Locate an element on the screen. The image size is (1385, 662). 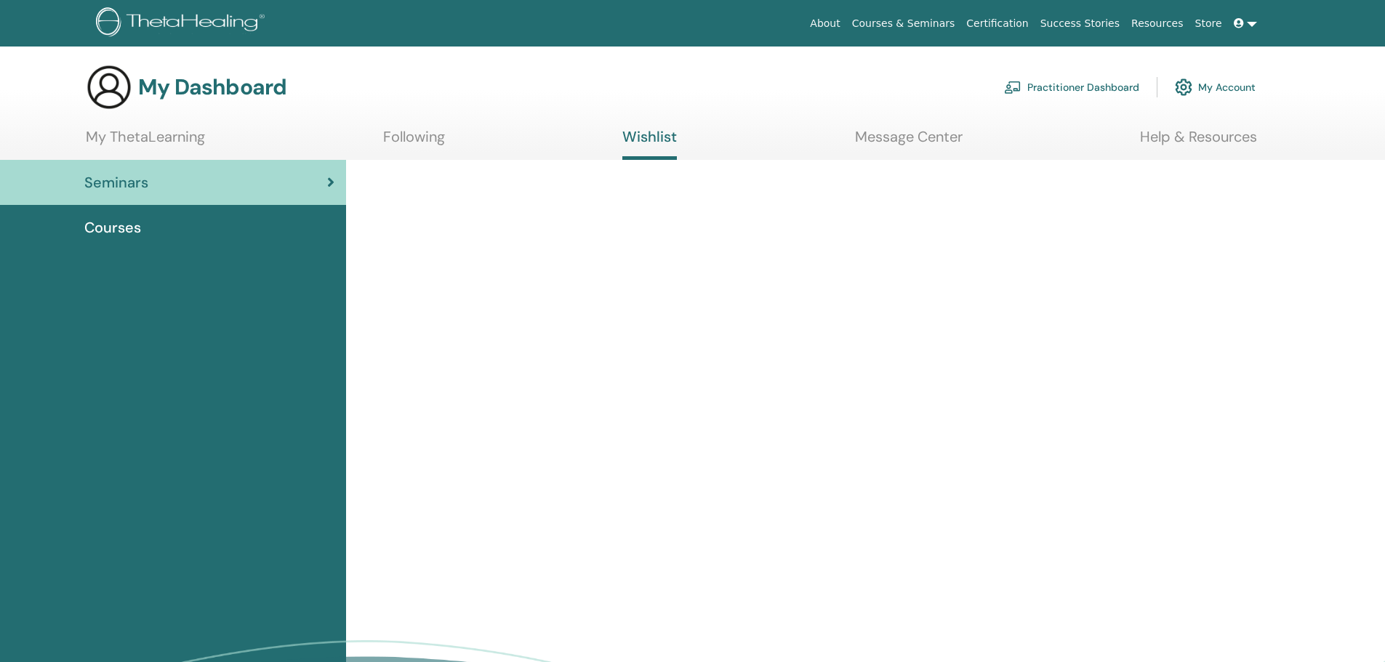
a: Message Center is located at coordinates (909, 142).